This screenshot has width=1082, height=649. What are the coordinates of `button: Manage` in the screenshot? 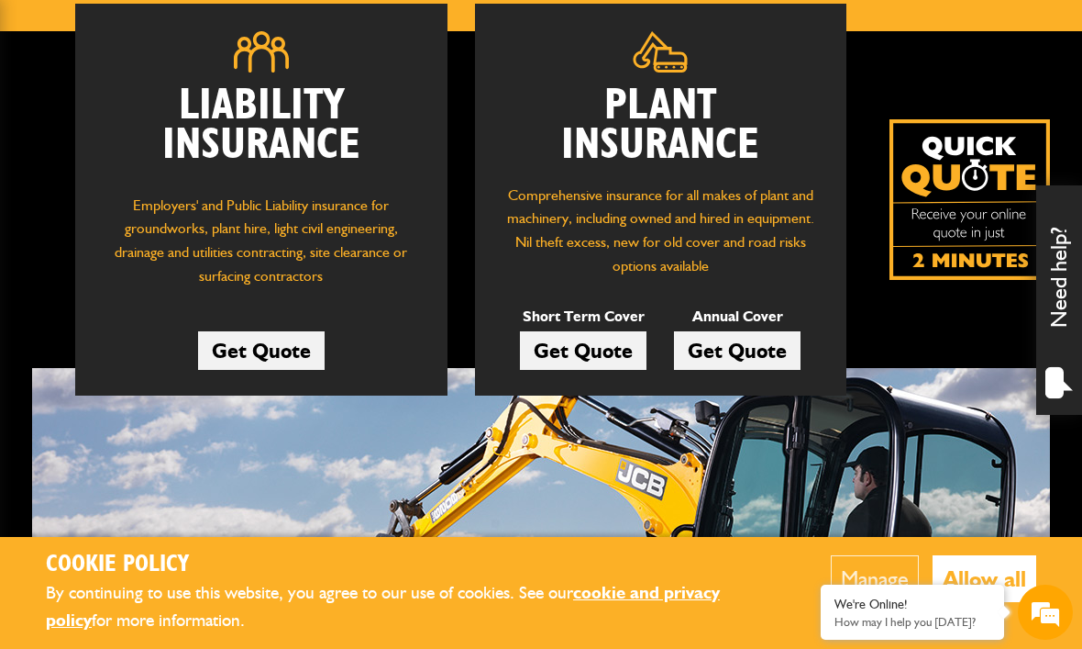 It's located at (875, 578).